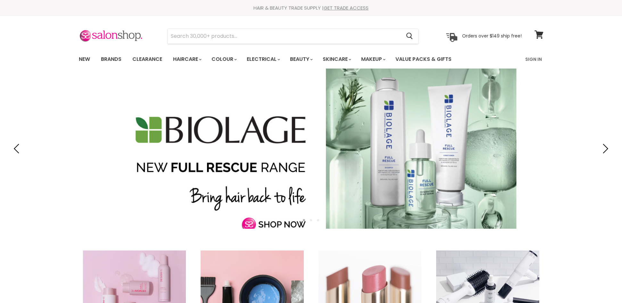 The image size is (622, 303). I want to click on ul: Main menu, so click(281, 59).